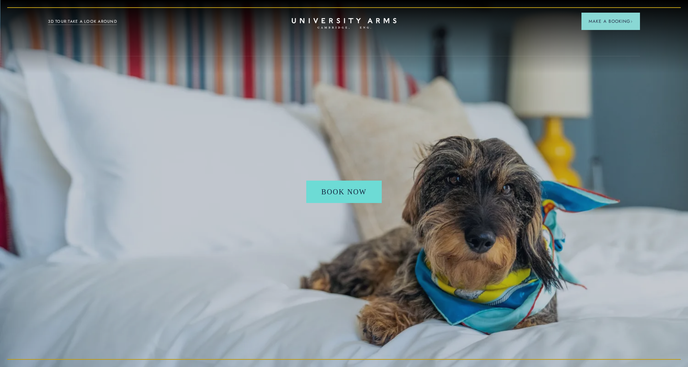 The image size is (688, 367). Describe the element at coordinates (344, 23) in the screenshot. I see `a: Home` at that location.